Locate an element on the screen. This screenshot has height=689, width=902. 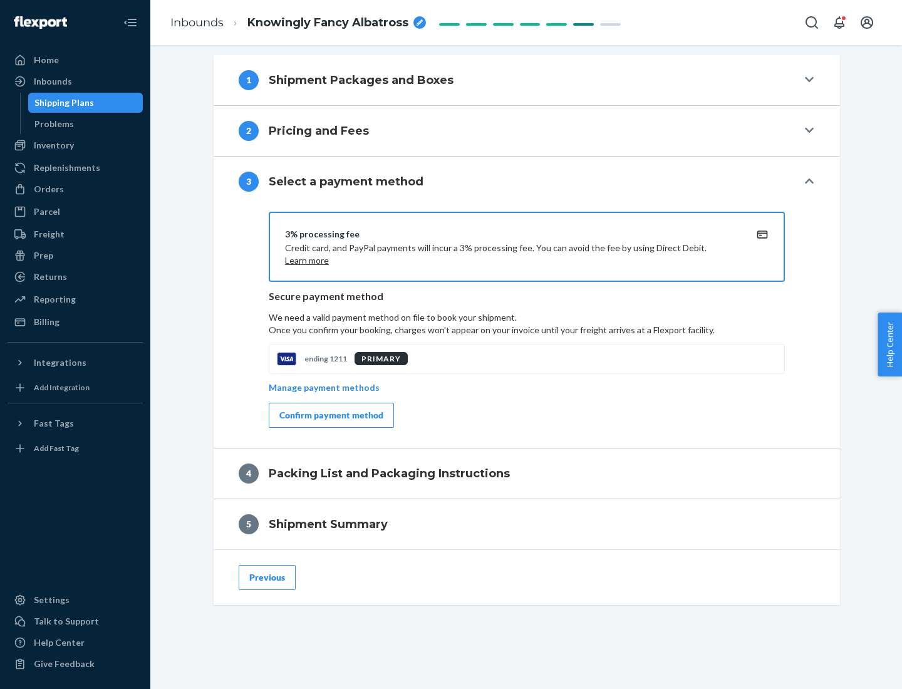
a: Parcel is located at coordinates (75, 212).